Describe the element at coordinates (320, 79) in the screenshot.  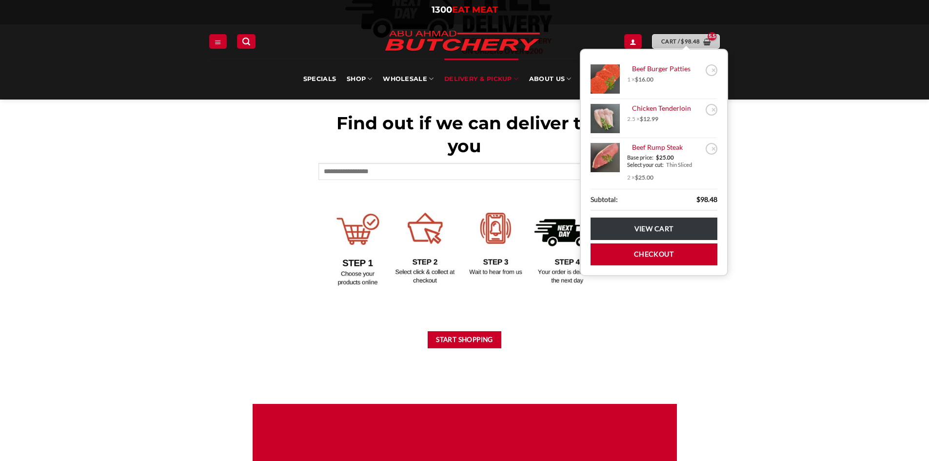
I see `a: Specials` at that location.